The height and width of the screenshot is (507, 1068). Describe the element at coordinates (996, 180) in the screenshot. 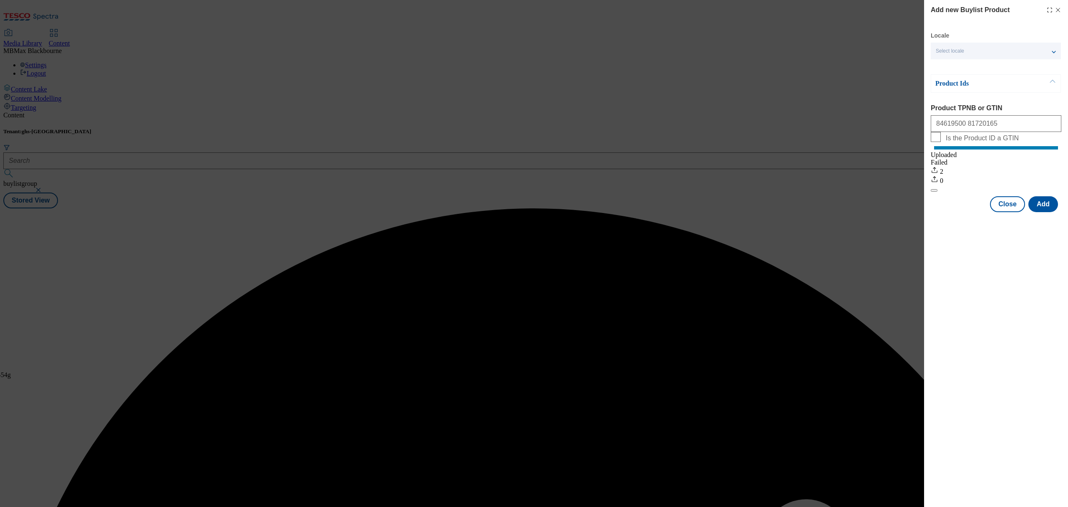

I see `div: 0` at that location.